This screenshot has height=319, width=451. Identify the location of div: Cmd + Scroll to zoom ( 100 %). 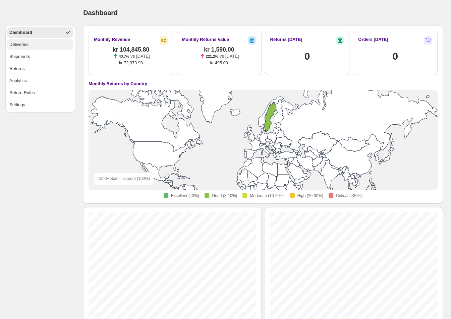
(124, 179).